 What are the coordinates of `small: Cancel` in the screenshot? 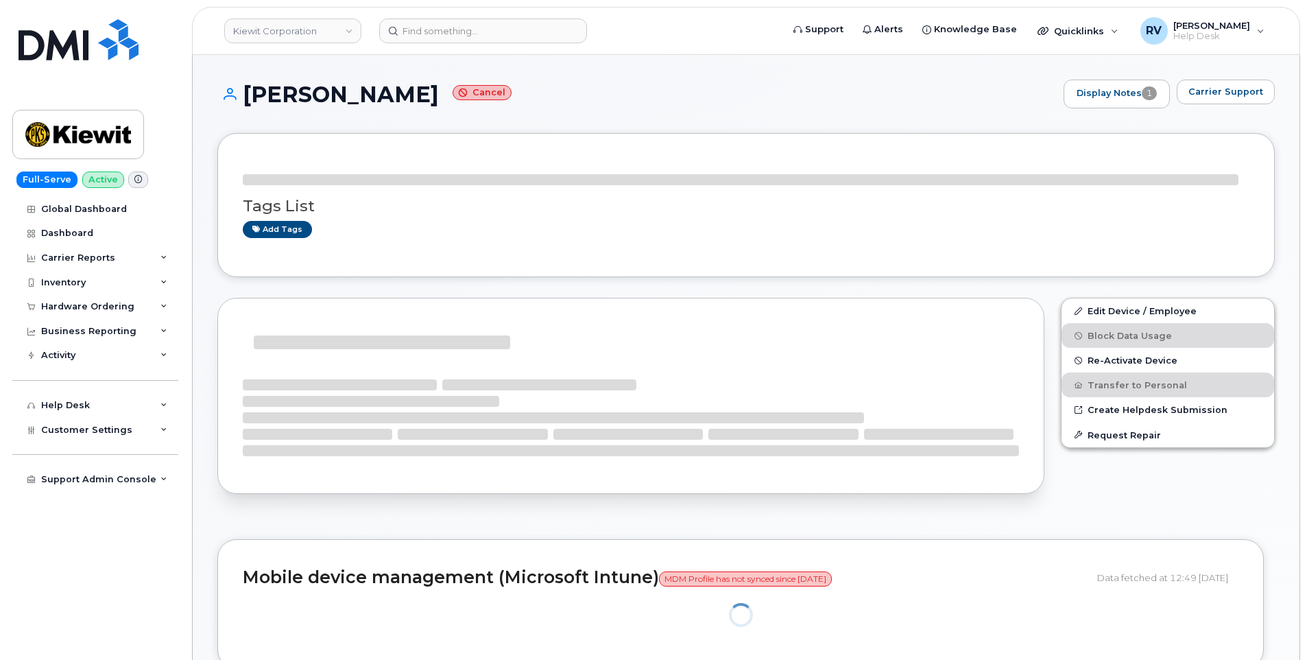 It's located at (482, 93).